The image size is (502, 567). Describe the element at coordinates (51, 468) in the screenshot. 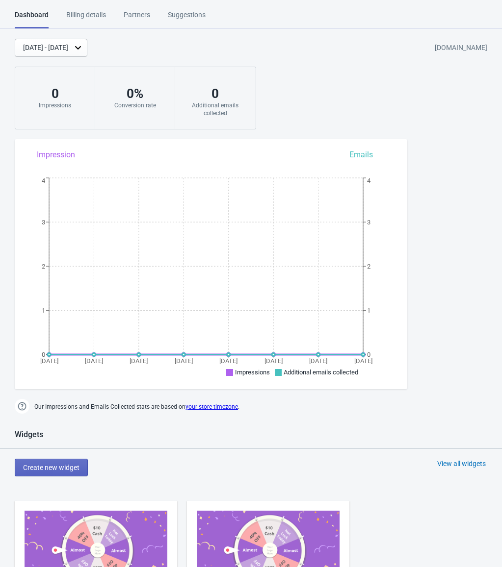

I see `span: Create new widget` at that location.